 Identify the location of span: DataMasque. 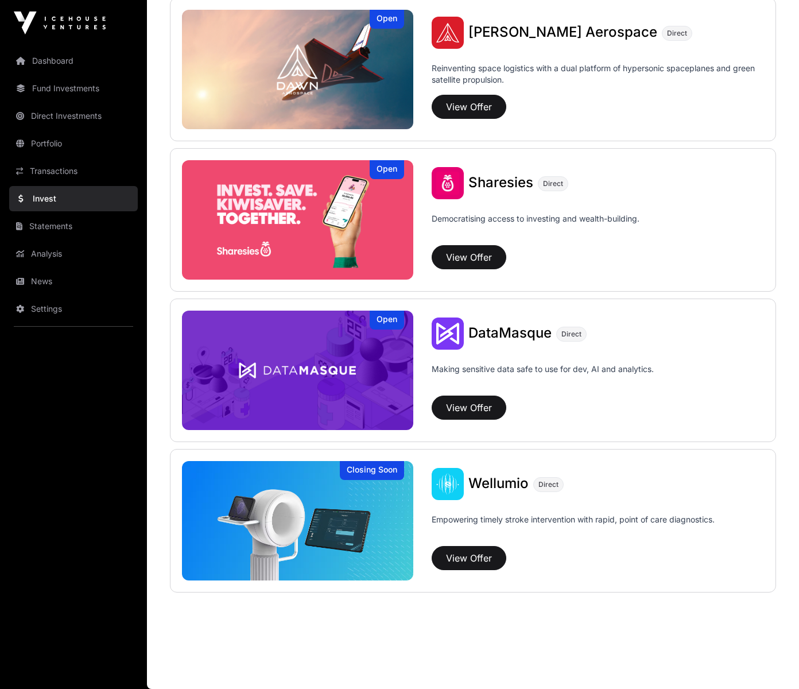
(510, 332).